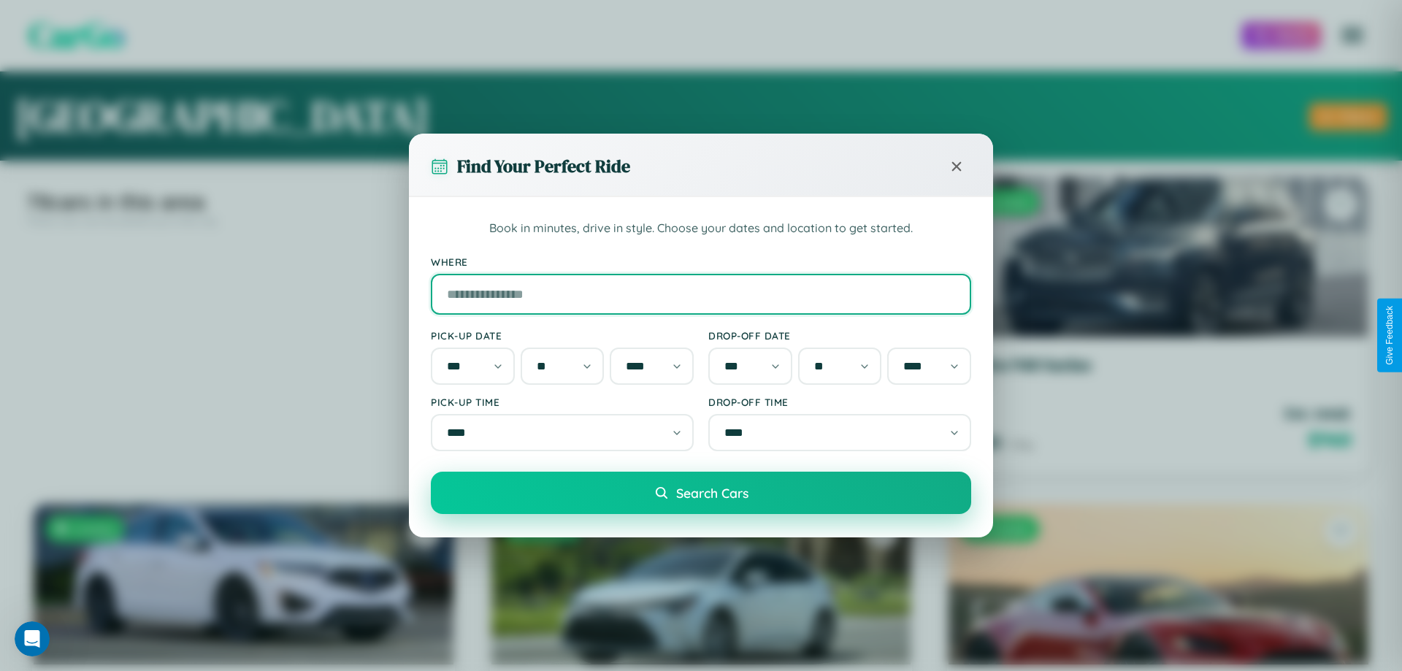 This screenshot has width=1402, height=671. Describe the element at coordinates (840, 402) in the screenshot. I see `label: Drop-off Time` at that location.